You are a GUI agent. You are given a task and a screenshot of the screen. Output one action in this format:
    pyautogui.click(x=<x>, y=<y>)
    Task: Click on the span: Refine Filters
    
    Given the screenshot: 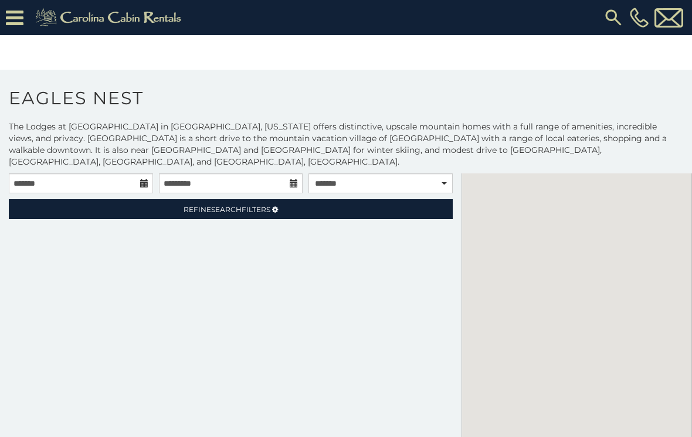 What is the action you would take?
    pyautogui.click(x=227, y=209)
    